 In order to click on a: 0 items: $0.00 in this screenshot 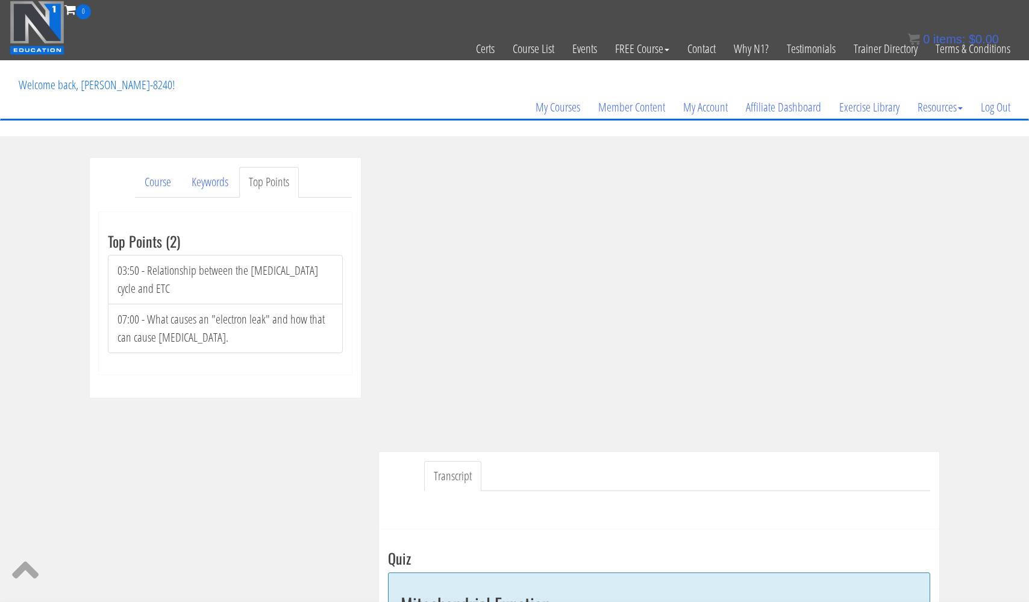, I will do `click(953, 39)`.